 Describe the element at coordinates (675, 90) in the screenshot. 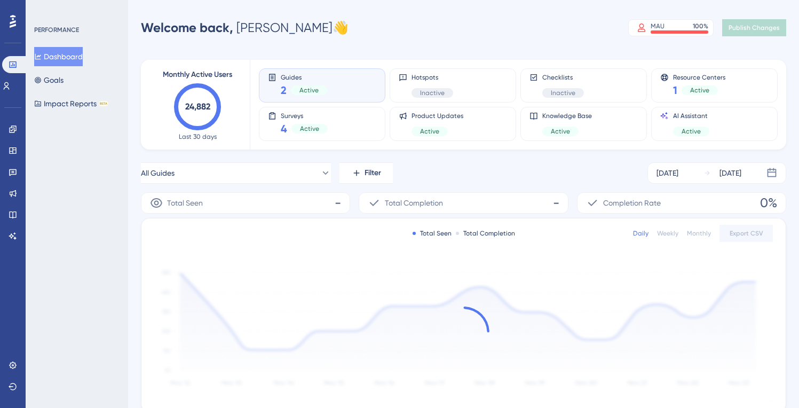

I see `span: 1` at that location.